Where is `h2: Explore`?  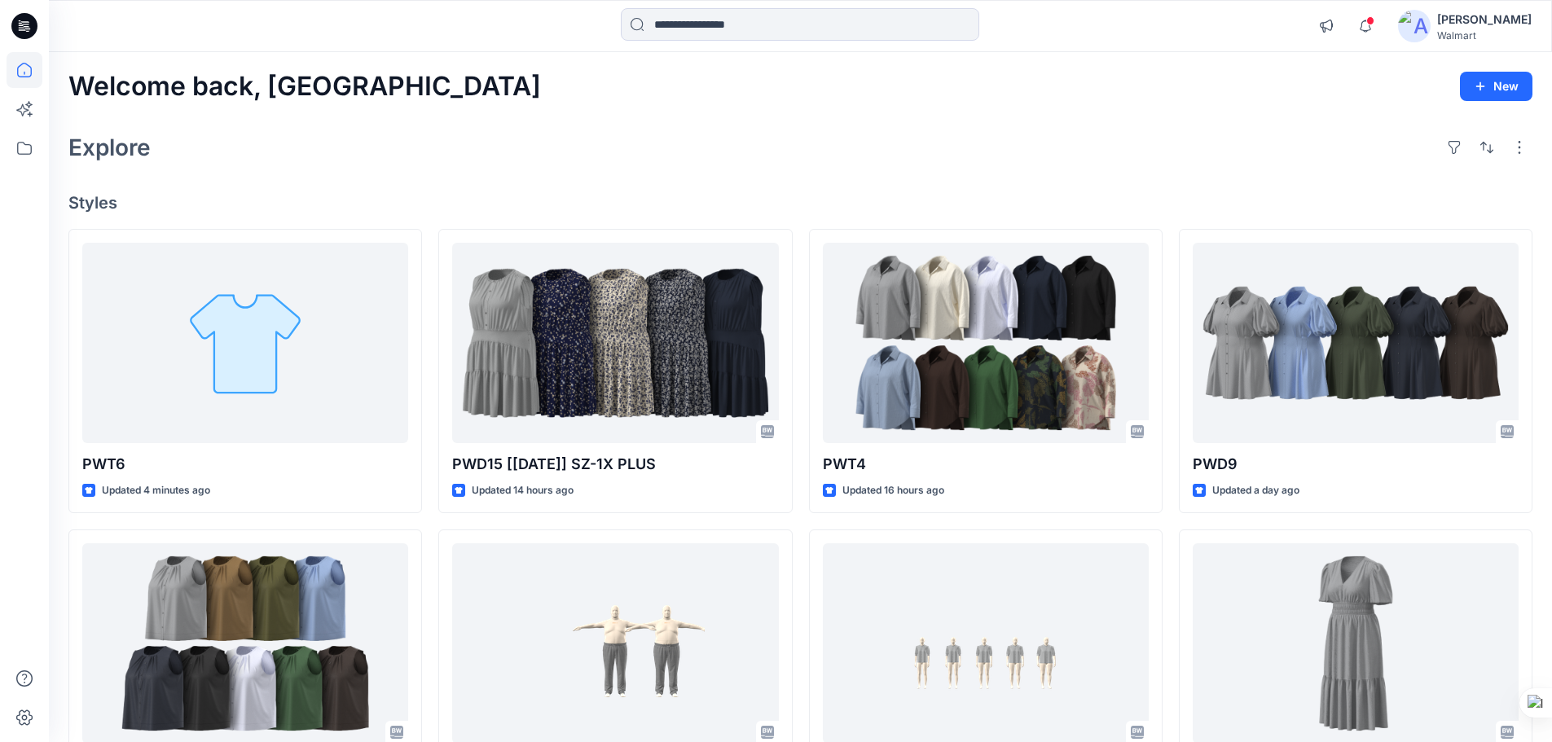
h2: Explore is located at coordinates (109, 147).